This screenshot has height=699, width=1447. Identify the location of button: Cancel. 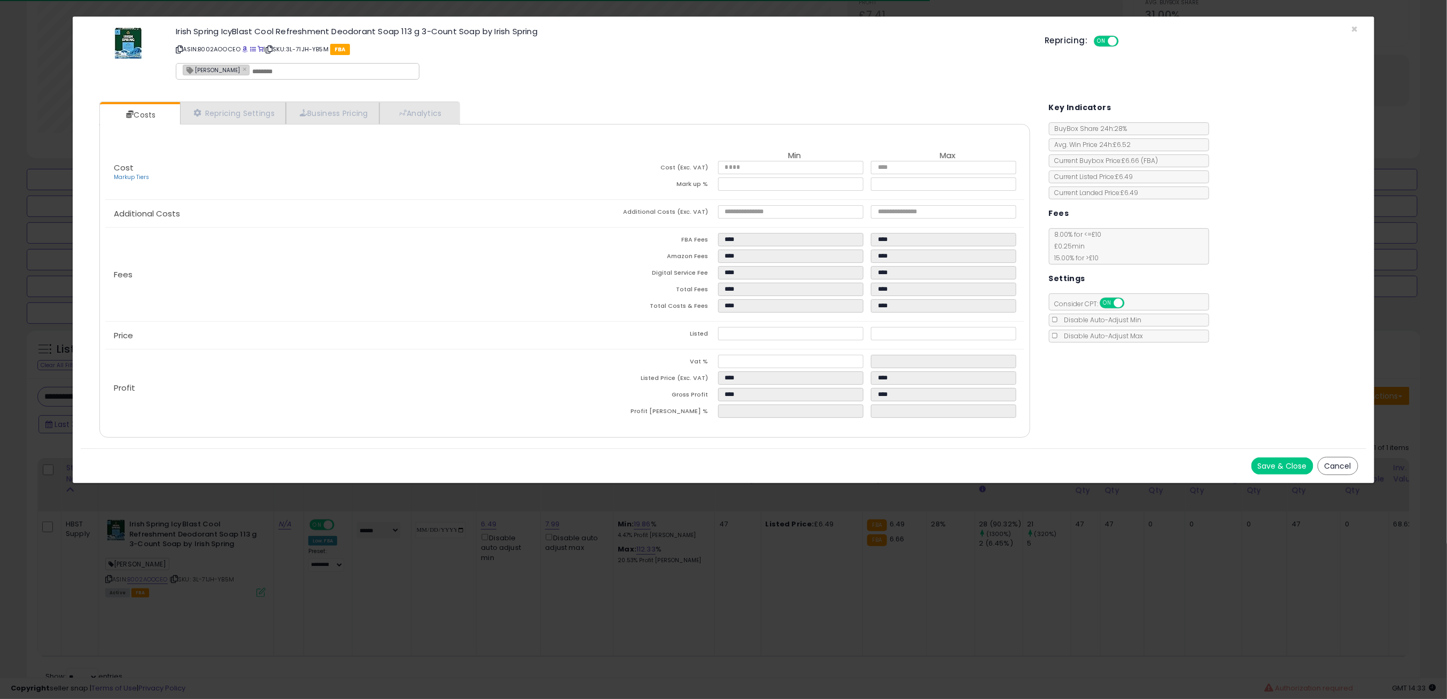
(1338, 466).